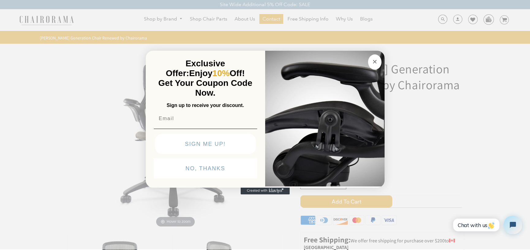 The height and width of the screenshot is (250, 530). I want to click on button: SIGN ME UP!, so click(205, 144).